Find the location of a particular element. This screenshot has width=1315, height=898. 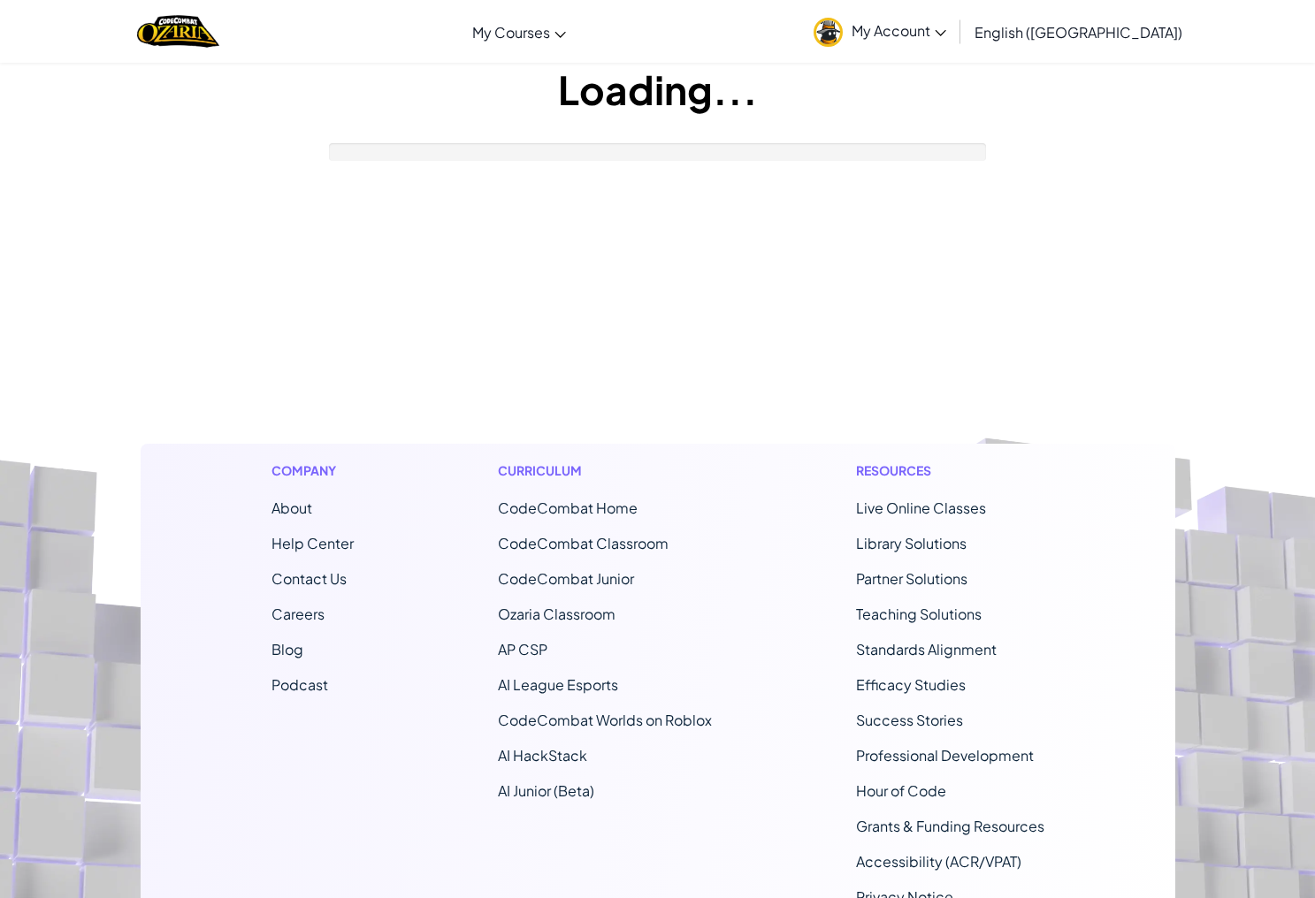

a: Success Stories is located at coordinates (909, 720).